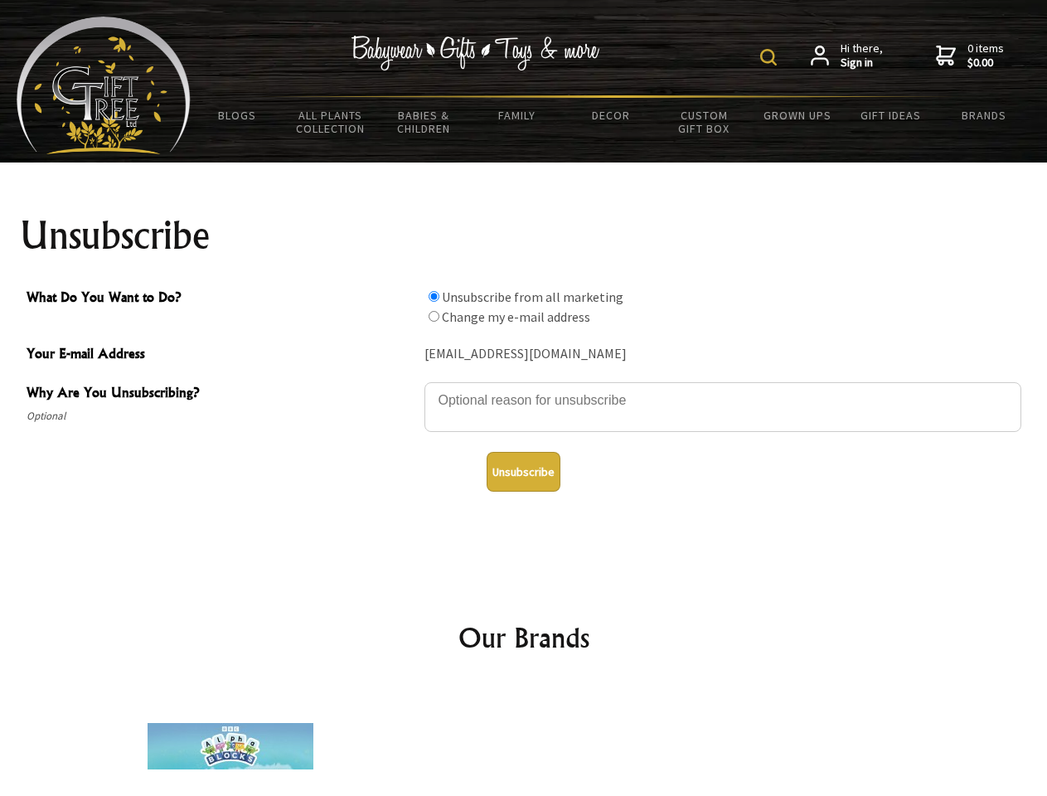 The width and height of the screenshot is (1047, 796). Describe the element at coordinates (331, 122) in the screenshot. I see `a: All Plants Collection` at that location.